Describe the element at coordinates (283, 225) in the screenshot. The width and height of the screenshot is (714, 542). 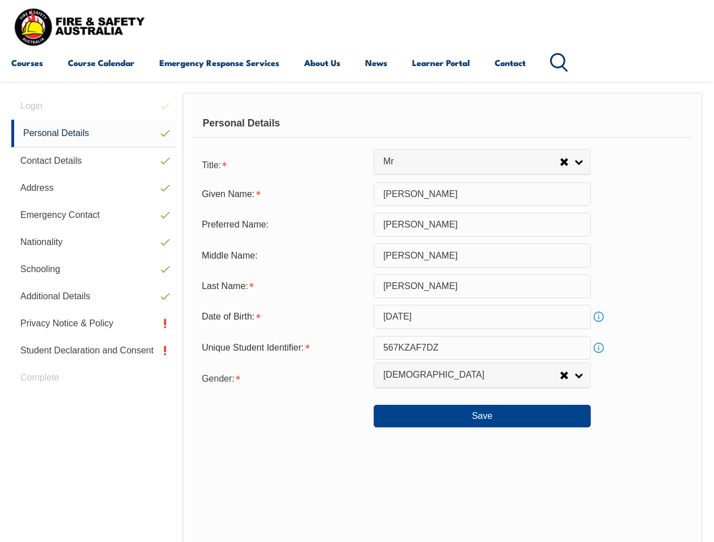
I see `div: Preferred Name:` at that location.